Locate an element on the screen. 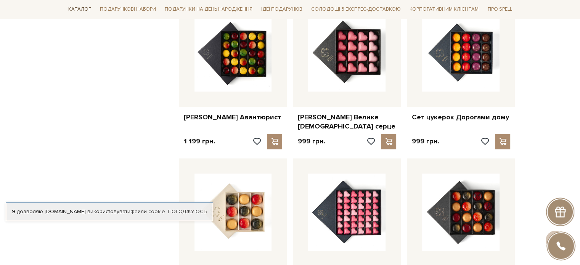 This screenshot has height=265, width=580. a: файли cookie is located at coordinates (148, 211).